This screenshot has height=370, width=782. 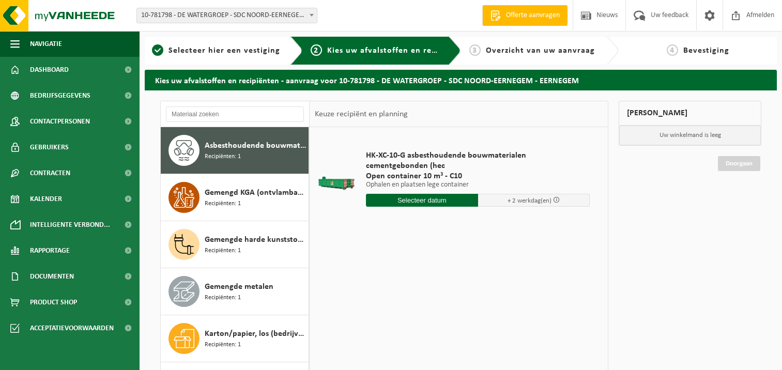 I want to click on span: Kies uw afvalstoffen en recipiënten, so click(x=398, y=51).